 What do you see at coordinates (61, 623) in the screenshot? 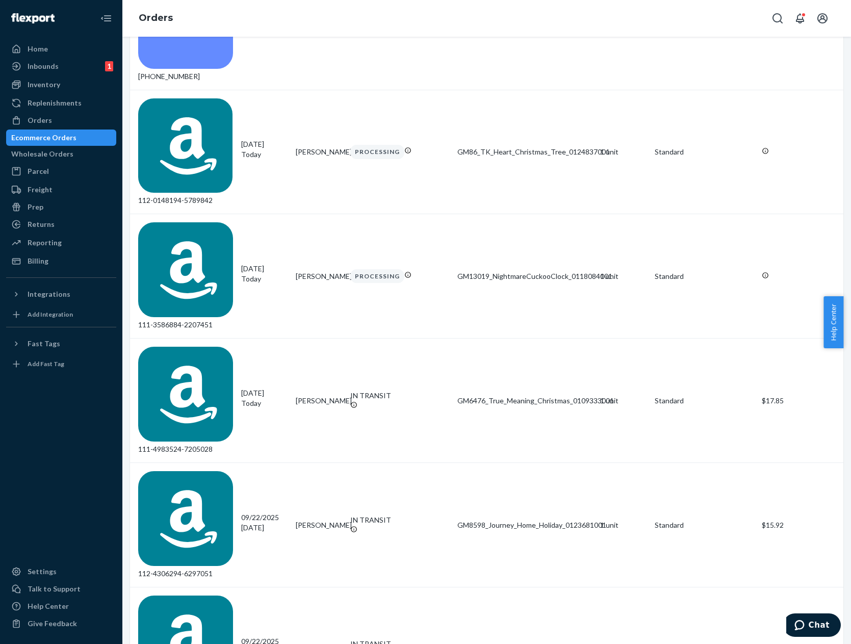
I see `button: Give Feedback` at bounding box center [61, 623].